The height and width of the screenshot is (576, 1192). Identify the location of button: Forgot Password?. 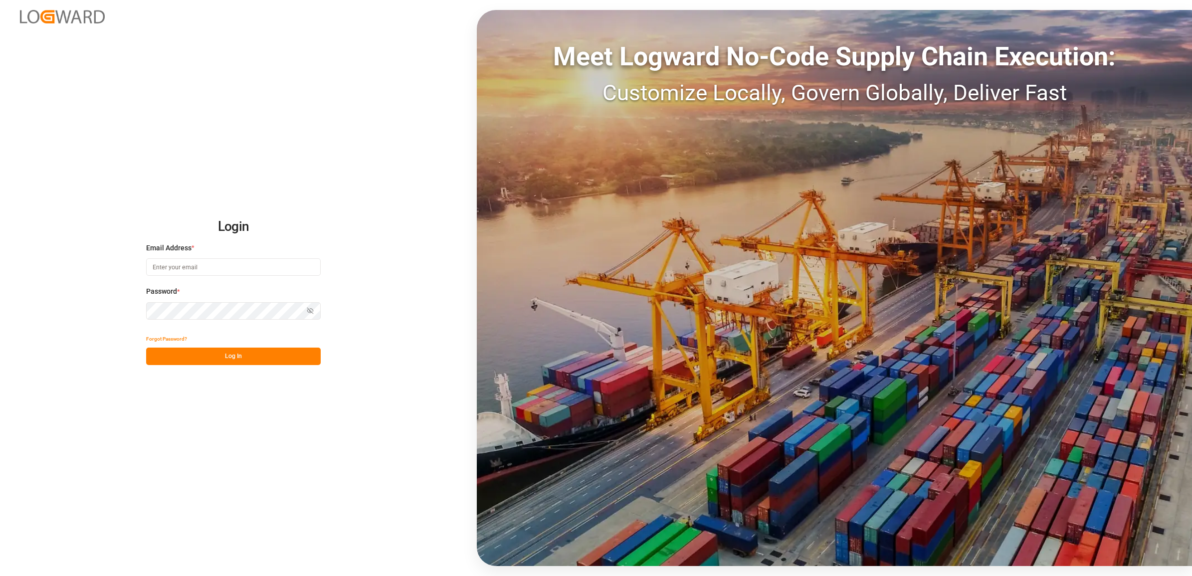
(167, 339).